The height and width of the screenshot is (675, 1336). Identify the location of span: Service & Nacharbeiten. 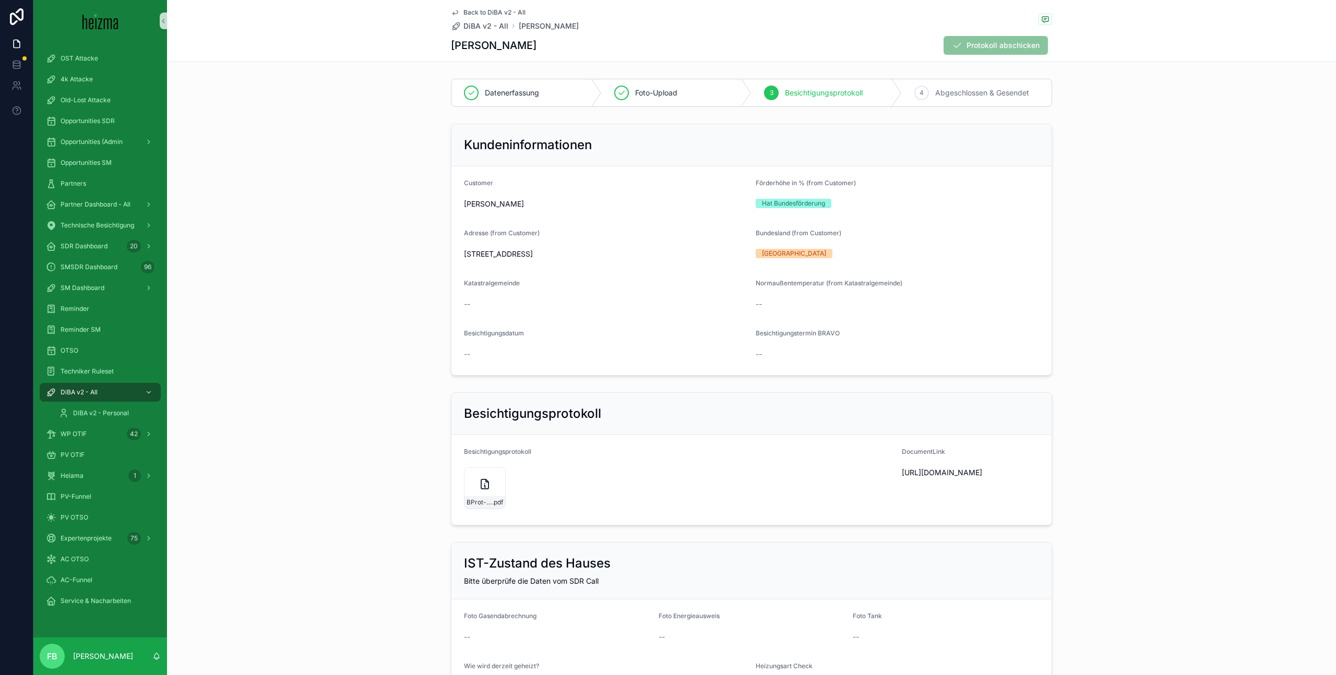
(96, 601).